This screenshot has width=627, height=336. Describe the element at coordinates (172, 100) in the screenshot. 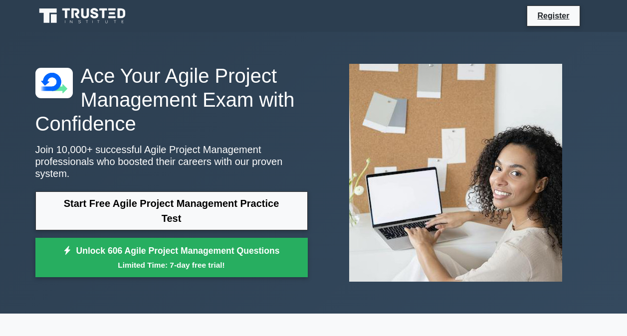

I see `h1: Ace Your Agile Project Management Exam with Confidence` at that location.